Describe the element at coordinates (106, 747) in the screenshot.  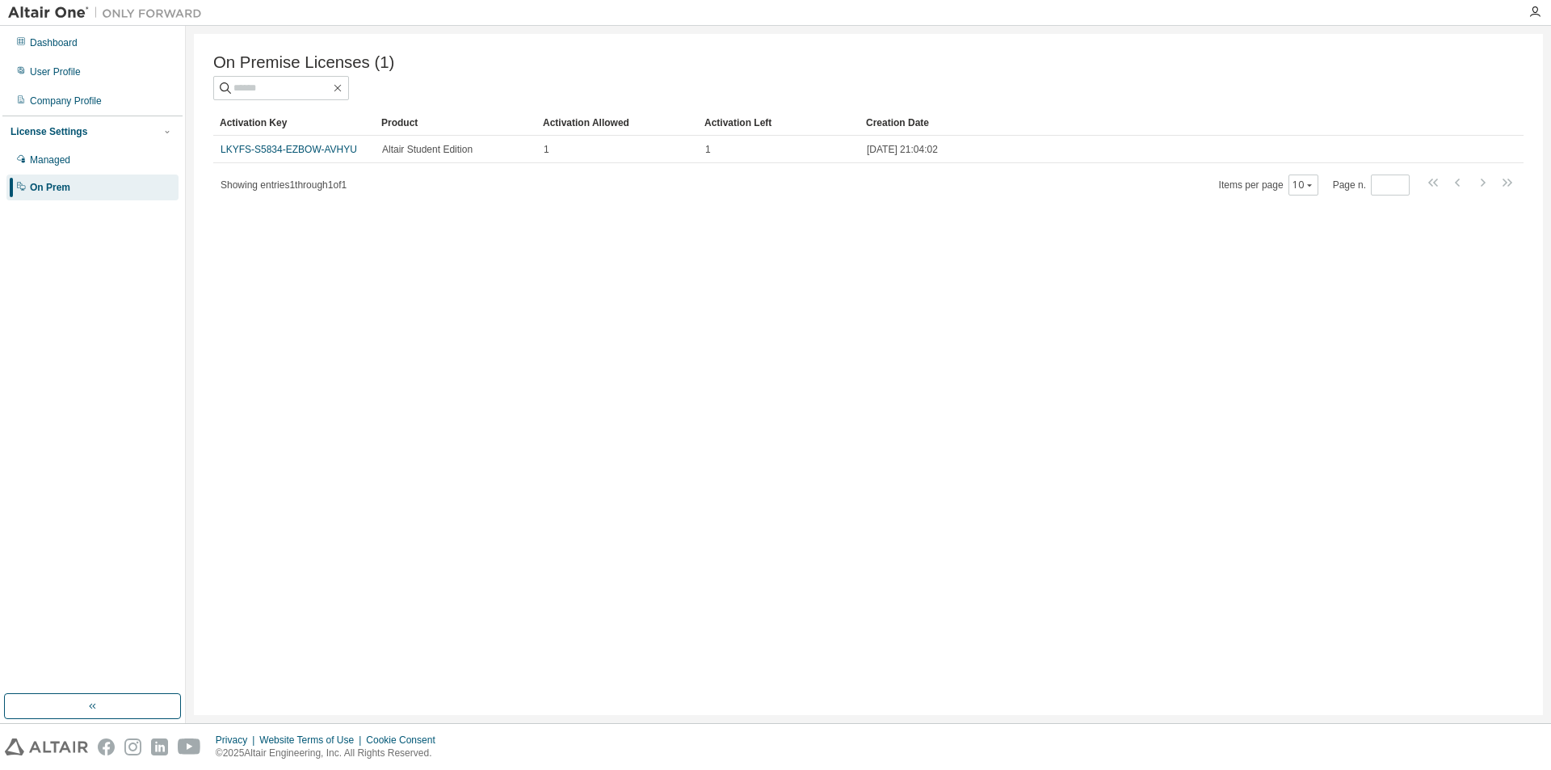
I see `img: facebook.svg` at that location.